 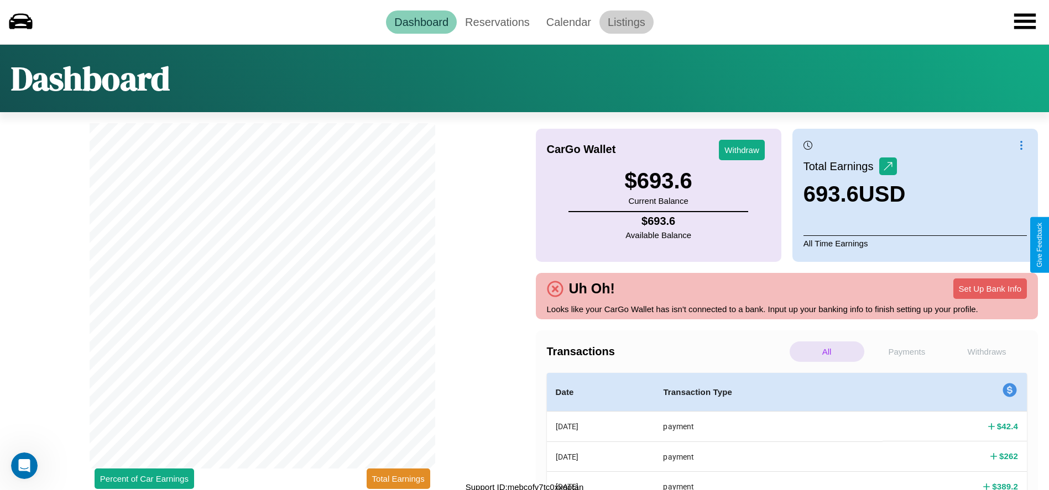 What do you see at coordinates (667, 352) in the screenshot?
I see `h4: Transactions` at bounding box center [667, 352].